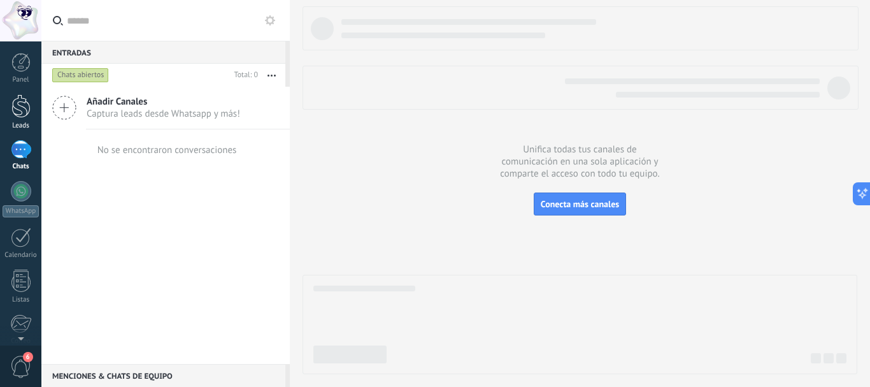 This screenshot has height=387, width=870. Describe the element at coordinates (80, 75) in the screenshot. I see `div: Chats abiertos` at that location.